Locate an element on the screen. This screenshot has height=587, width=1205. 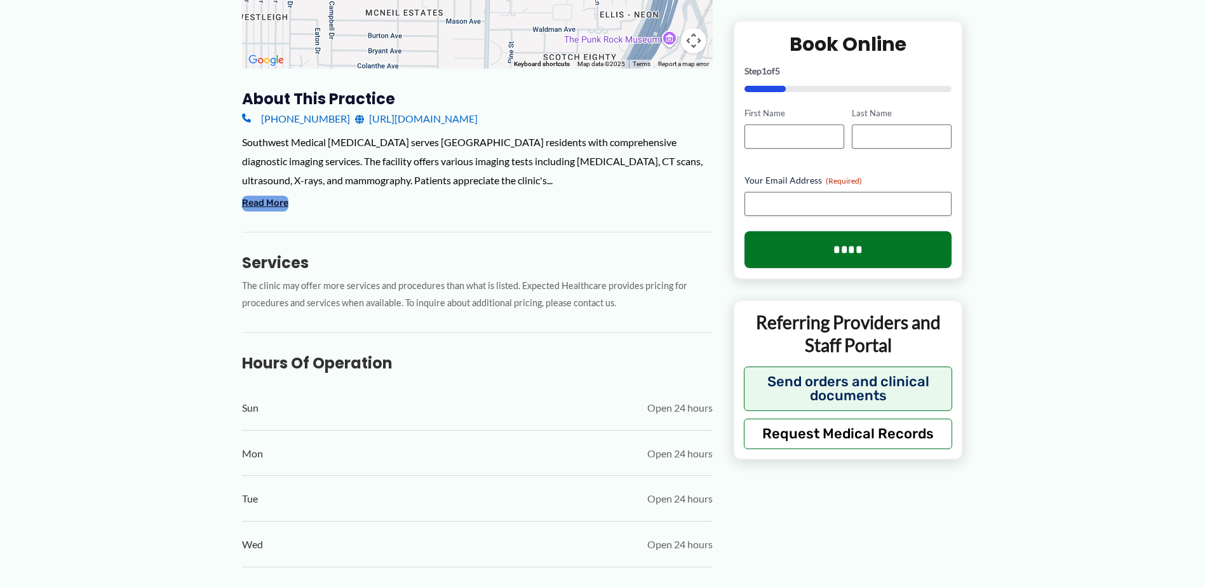
label: Last Name is located at coordinates (901, 113).